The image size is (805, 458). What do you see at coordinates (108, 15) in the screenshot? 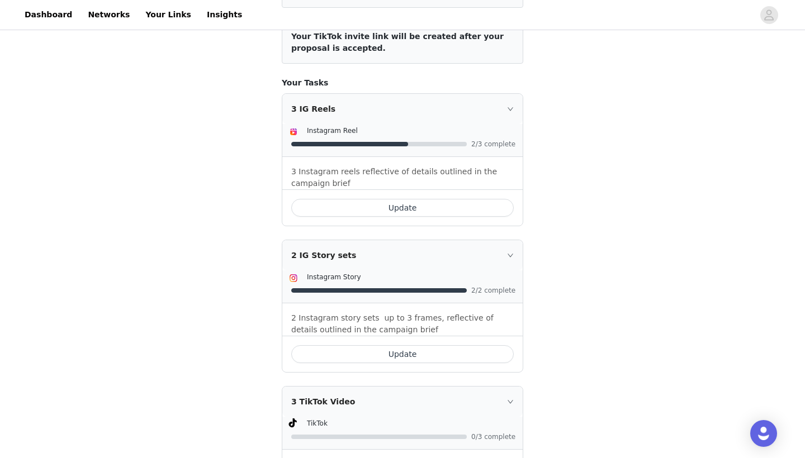
I see `a: Networks` at bounding box center [108, 15].